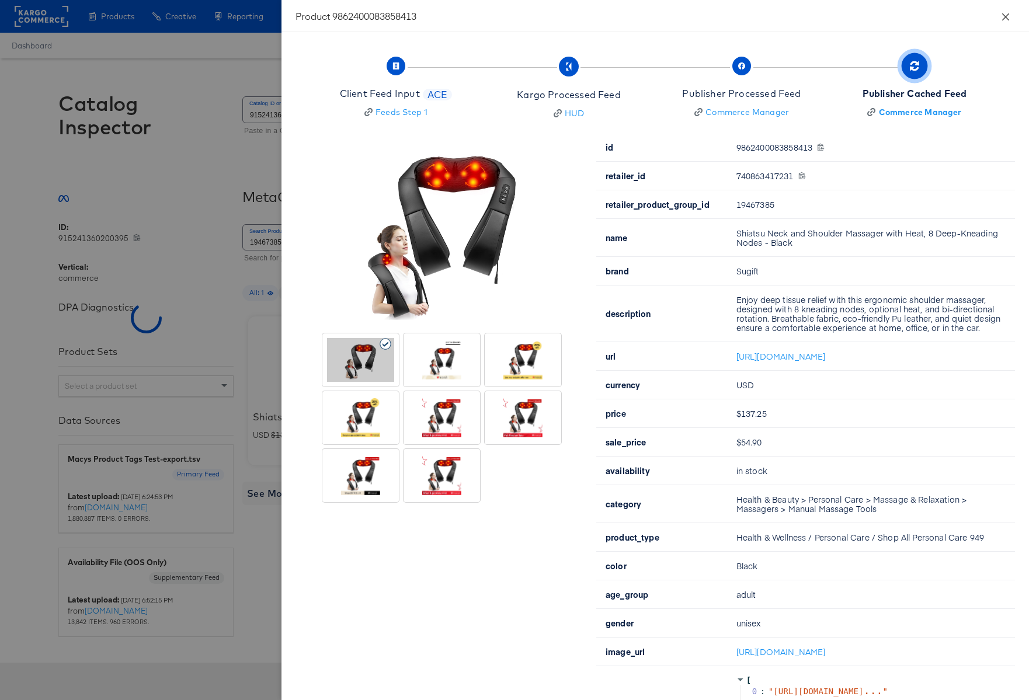 The width and height of the screenshot is (1029, 700). What do you see at coordinates (870, 238) in the screenshot?
I see `td: Shiatsu Neck and Shoulder Massager with Heat, 8 Deep-Kneading Nodes - Black` at bounding box center [870, 238].